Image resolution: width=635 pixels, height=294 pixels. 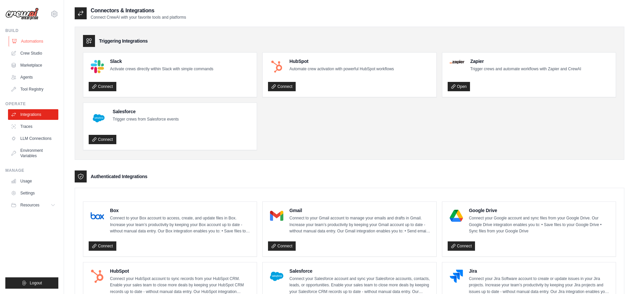 What do you see at coordinates (34, 41) in the screenshot?
I see `a: Automations` at bounding box center [34, 41].